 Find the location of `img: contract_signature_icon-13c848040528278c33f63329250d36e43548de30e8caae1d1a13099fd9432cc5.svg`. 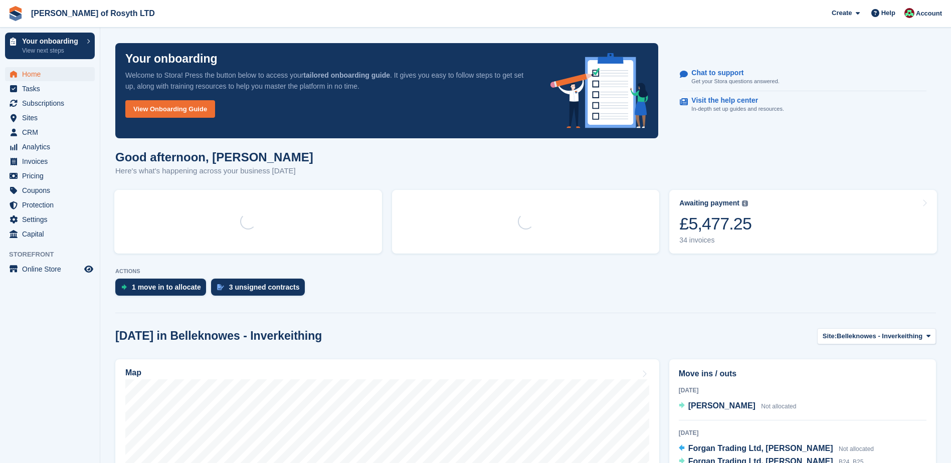

img: contract_signature_icon-13c848040528278c33f63329250d36e43548de30e8caae1d1a13099fd9432cc5.svg is located at coordinates (220, 287).